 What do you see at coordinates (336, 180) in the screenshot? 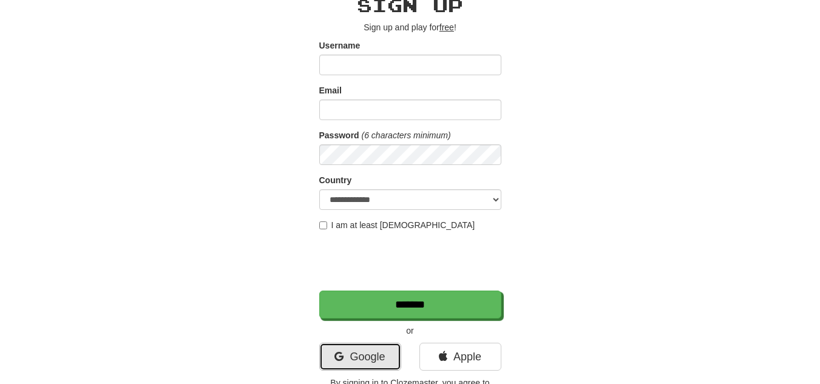
I see `label: Country` at bounding box center [336, 180].